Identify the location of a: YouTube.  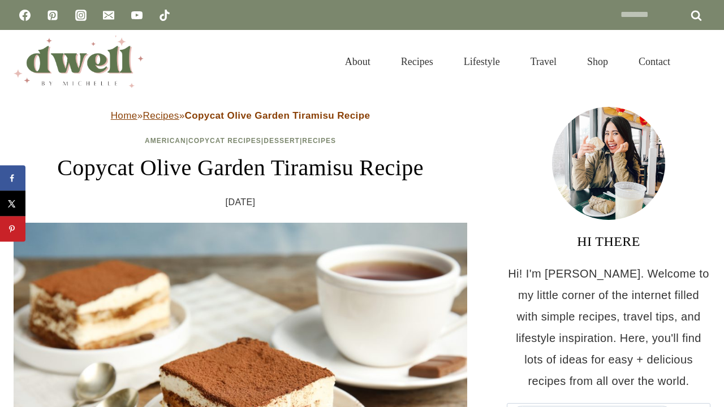
(137, 15).